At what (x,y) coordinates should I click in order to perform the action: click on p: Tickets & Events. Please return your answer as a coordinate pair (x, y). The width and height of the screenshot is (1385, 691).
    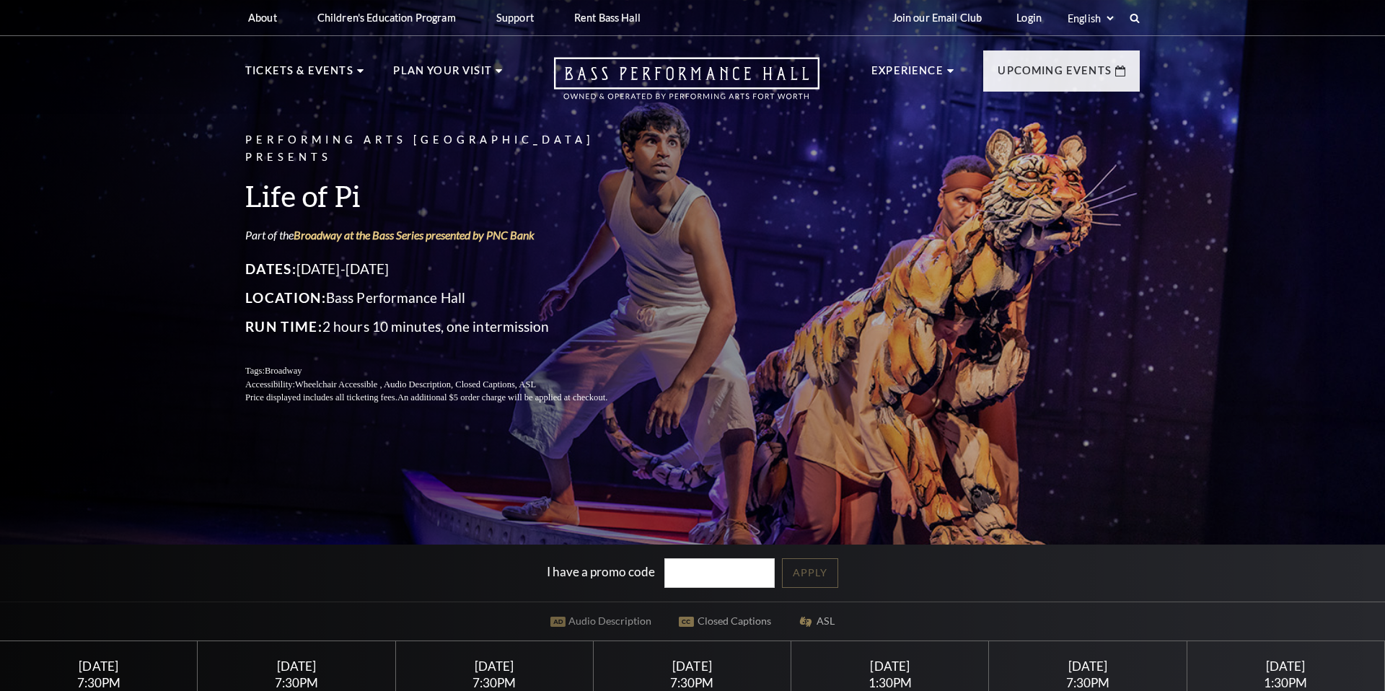
    Looking at the image, I should click on (299, 75).